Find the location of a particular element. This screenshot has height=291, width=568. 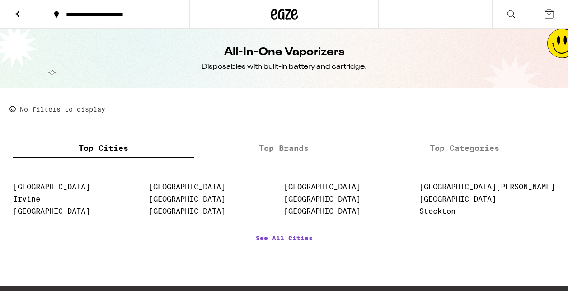

label: Top Categories is located at coordinates (465, 148).